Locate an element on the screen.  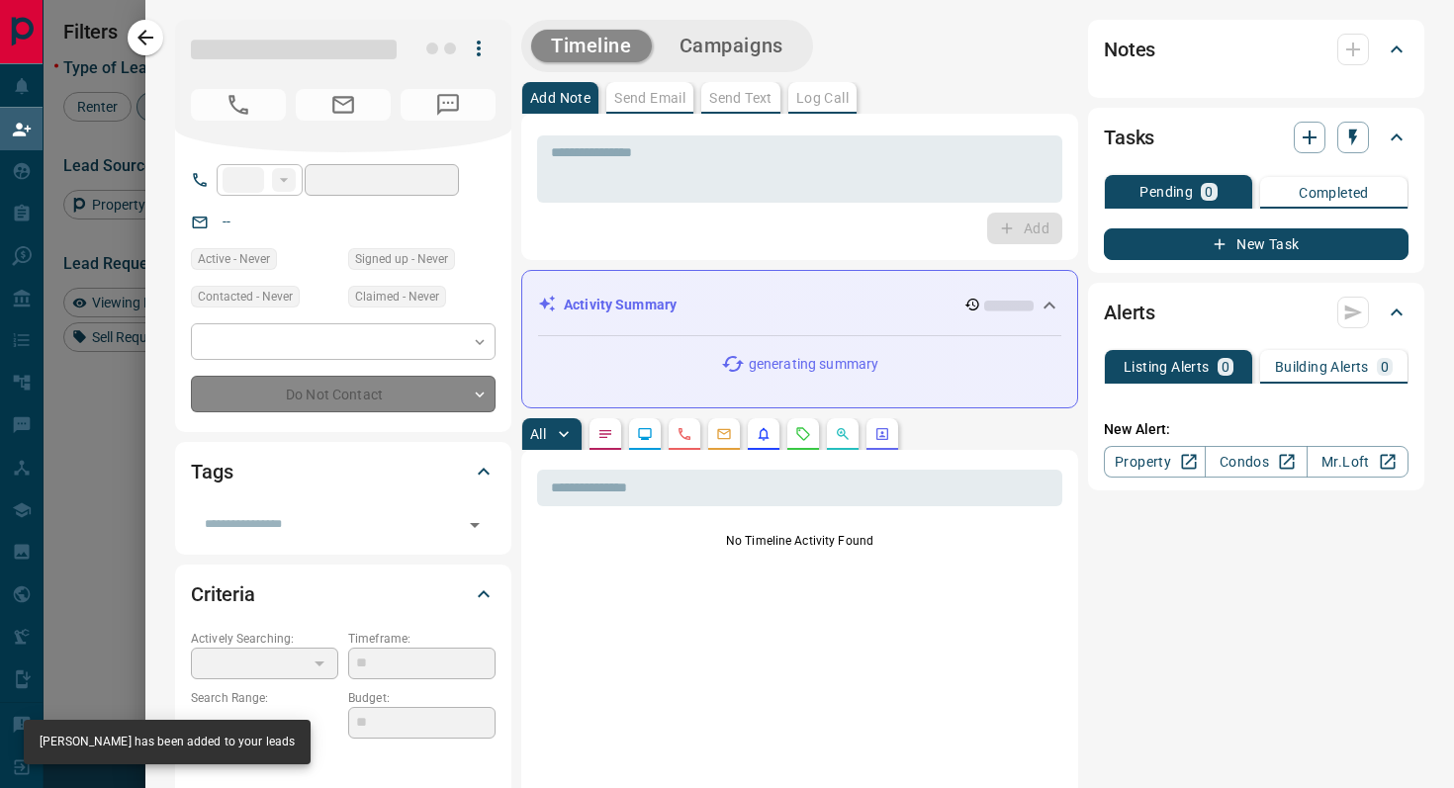
svg: Lead Browsing Activity is located at coordinates (645, 434).